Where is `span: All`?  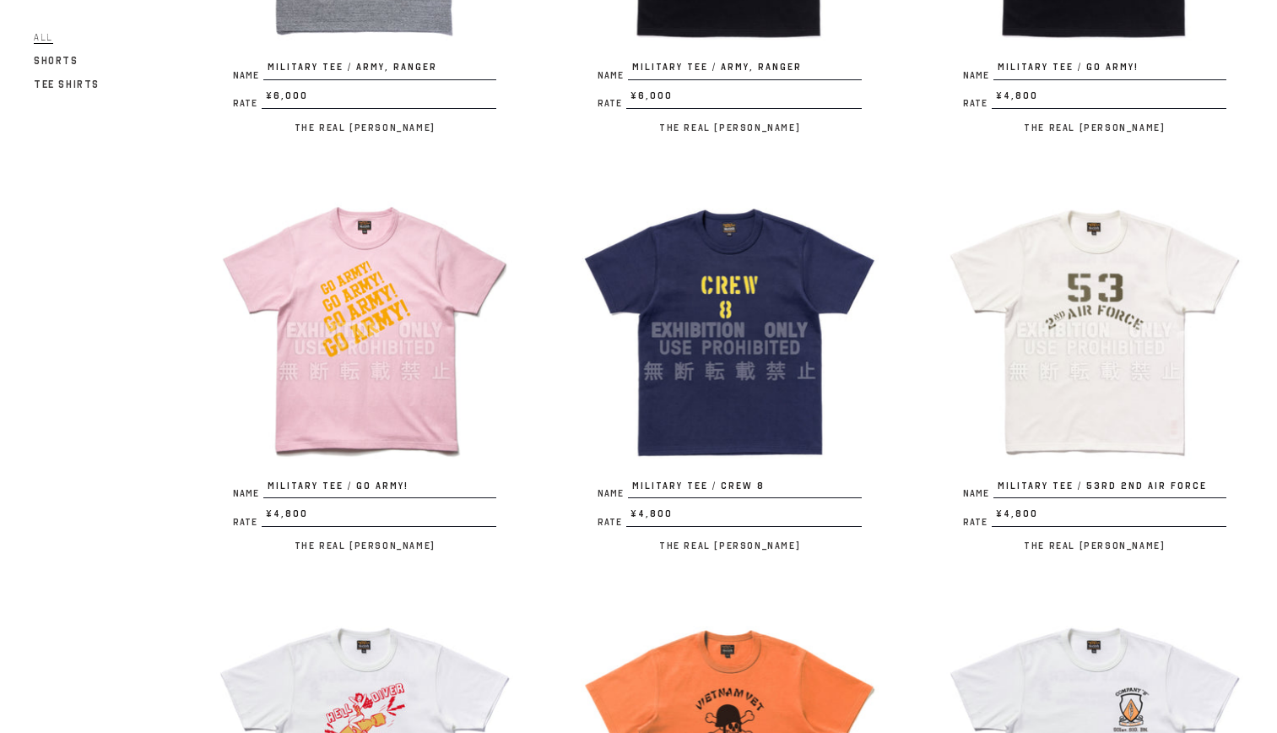 span: All is located at coordinates (43, 37).